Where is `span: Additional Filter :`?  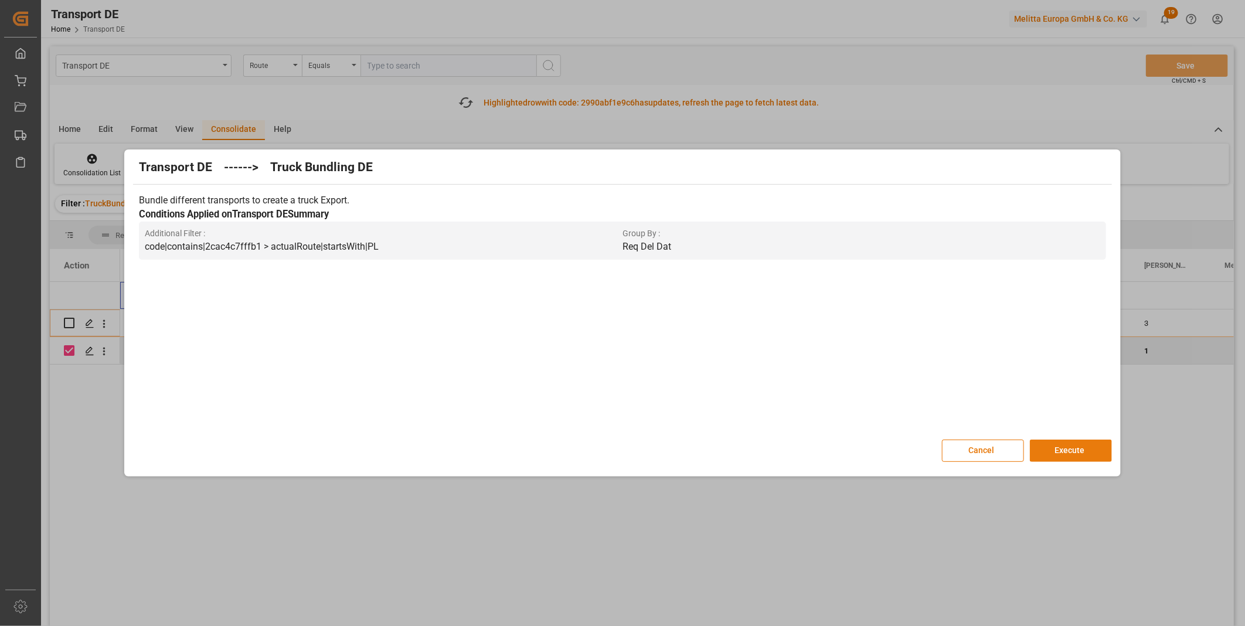
span: Additional Filter : is located at coordinates (383, 233).